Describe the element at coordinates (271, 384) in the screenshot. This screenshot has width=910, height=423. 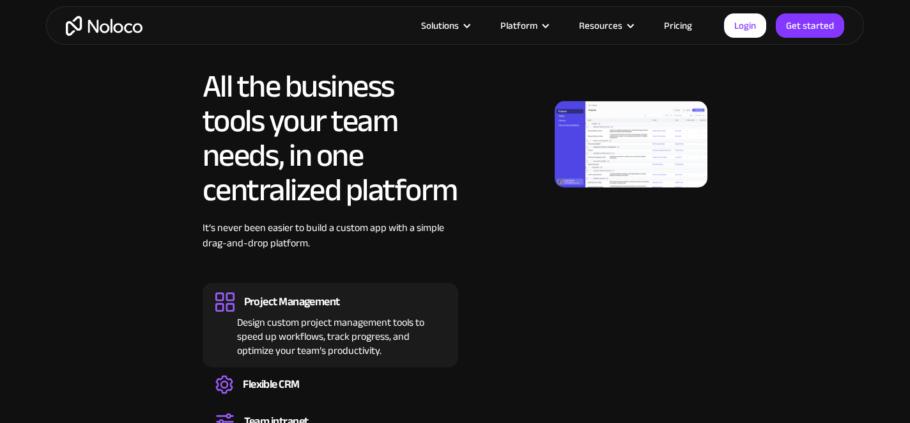
I see `div: Flexible CRM` at that location.